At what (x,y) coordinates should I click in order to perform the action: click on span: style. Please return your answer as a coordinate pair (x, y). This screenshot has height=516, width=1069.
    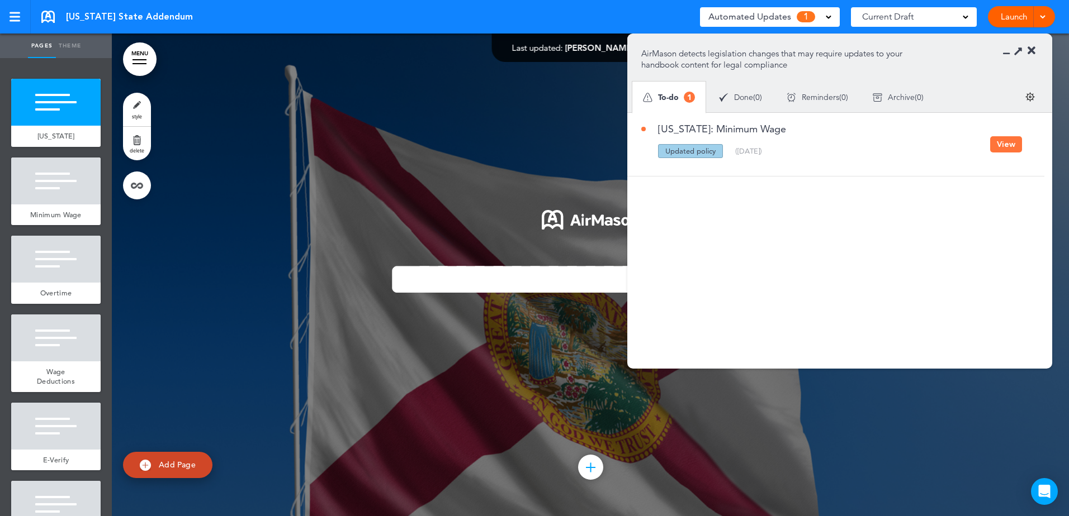
    Looking at the image, I should click on (137, 116).